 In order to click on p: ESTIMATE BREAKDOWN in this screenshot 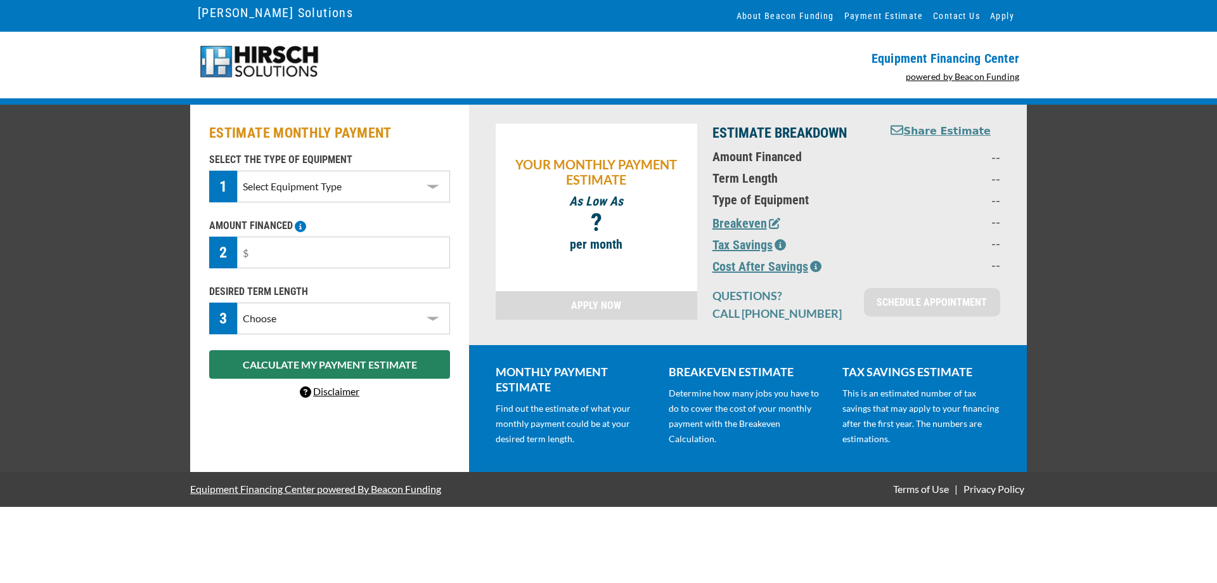, I will do `click(793, 133)`.